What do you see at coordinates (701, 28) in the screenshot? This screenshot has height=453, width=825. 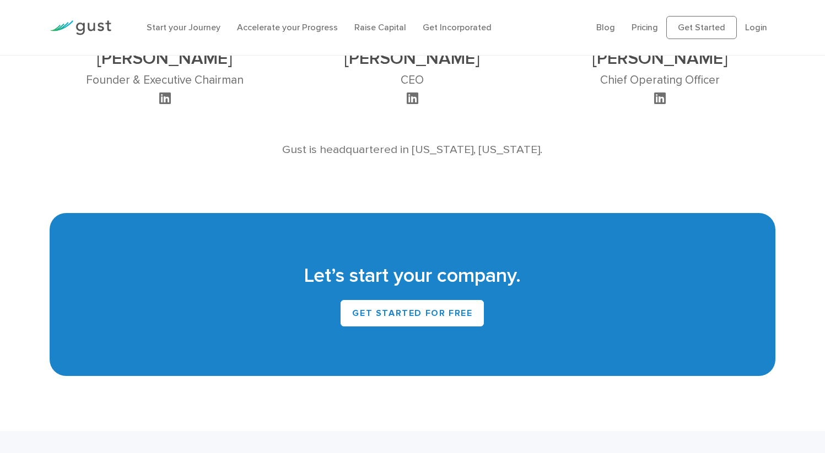 I see `a: Get Started` at bounding box center [701, 28].